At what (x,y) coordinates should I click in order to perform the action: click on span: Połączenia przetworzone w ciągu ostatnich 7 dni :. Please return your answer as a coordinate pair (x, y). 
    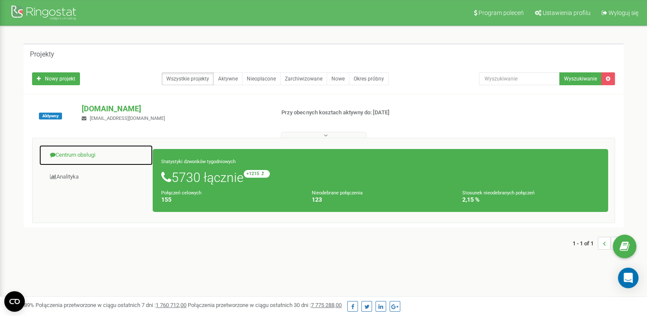
    Looking at the image, I should click on (111, 304).